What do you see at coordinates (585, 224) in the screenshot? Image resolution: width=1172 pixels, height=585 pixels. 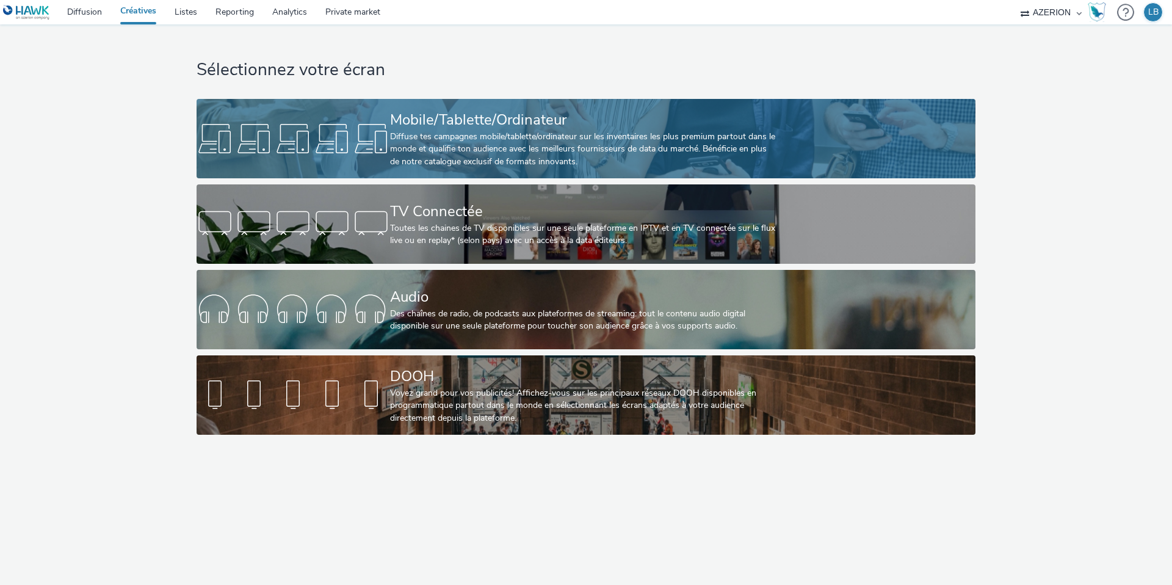 I see `a: TV ConnectéeToutes les chaines de TV disponibles sur une seule plateforme en IPTV et en TV connec...` at bounding box center [585, 224].